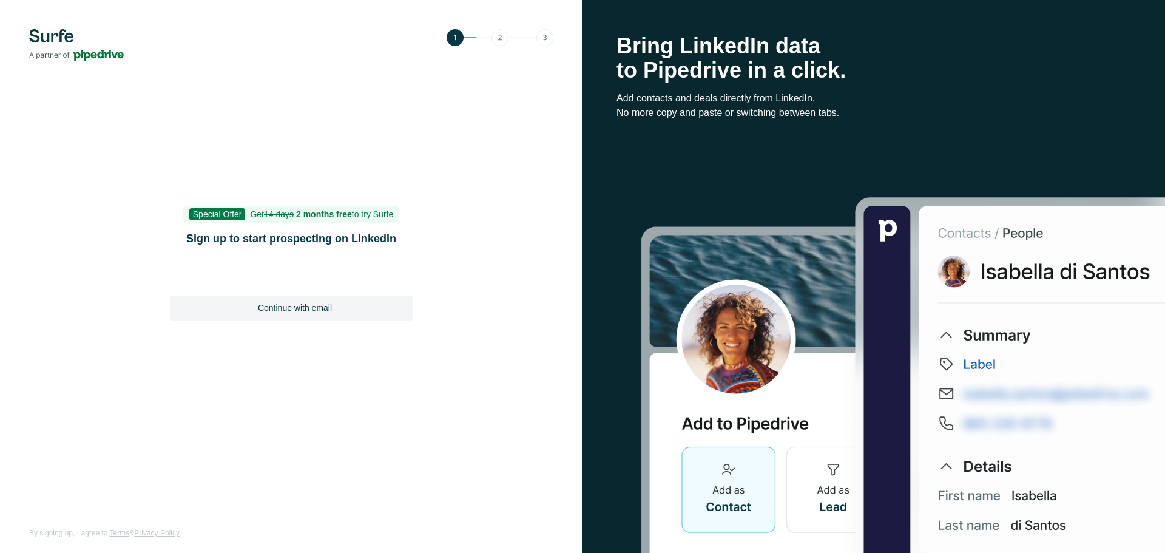 The width and height of the screenshot is (1165, 553). Describe the element at coordinates (217, 214) in the screenshot. I see `span: Special Offer` at that location.